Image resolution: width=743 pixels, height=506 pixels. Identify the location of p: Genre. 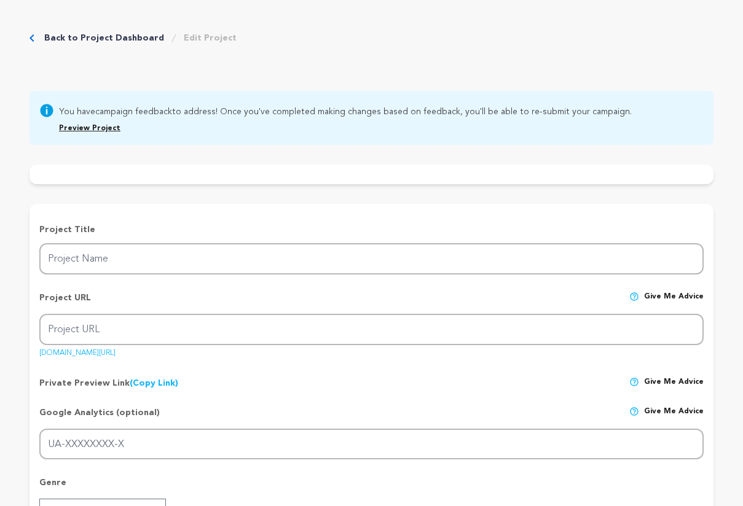
(371, 488).